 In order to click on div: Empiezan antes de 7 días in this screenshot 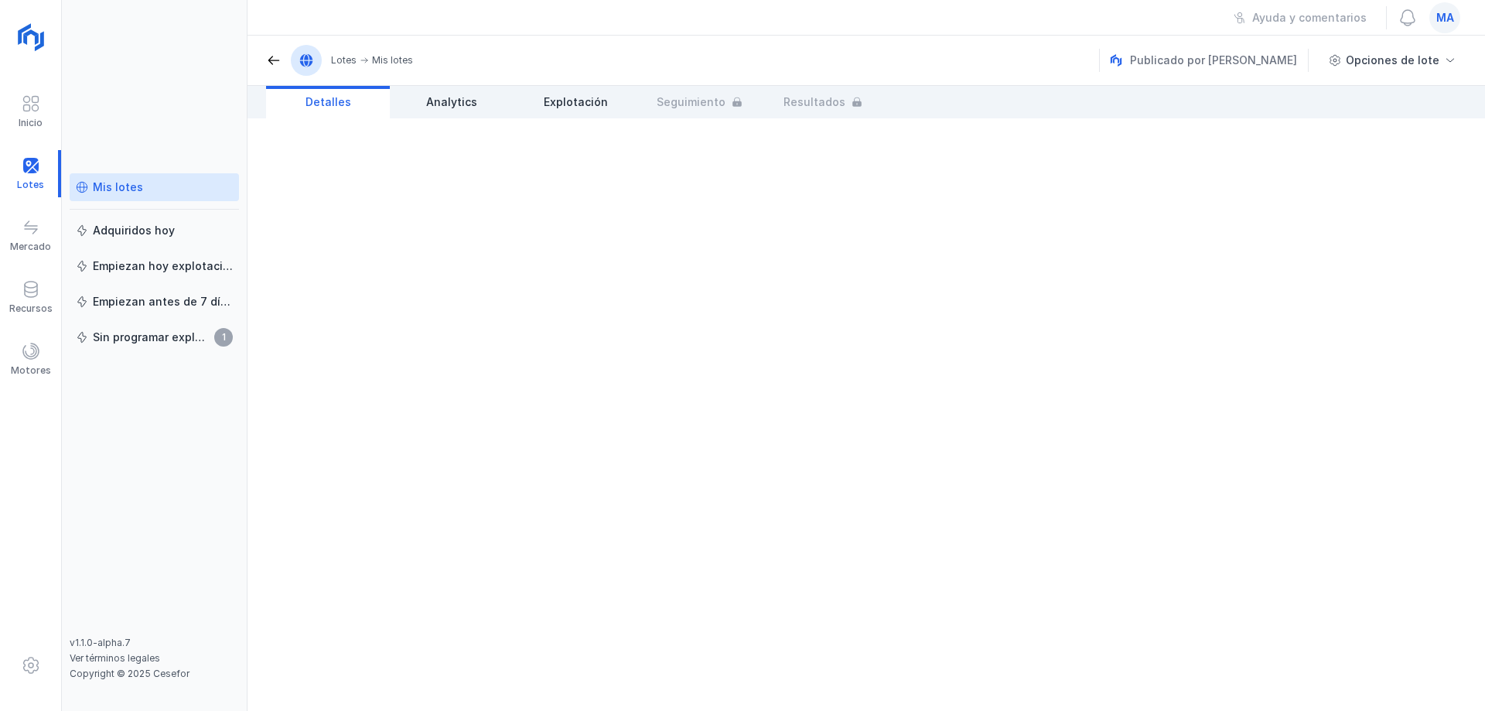, I will do `click(162, 302)`.